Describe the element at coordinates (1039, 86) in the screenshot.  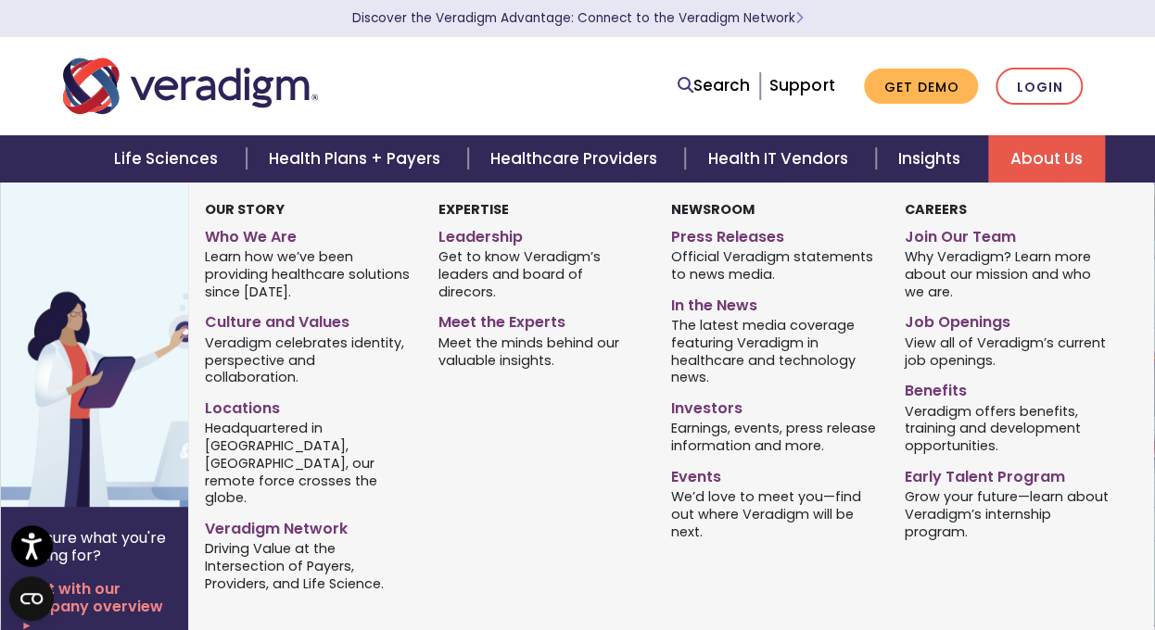
I see `a: Login` at that location.